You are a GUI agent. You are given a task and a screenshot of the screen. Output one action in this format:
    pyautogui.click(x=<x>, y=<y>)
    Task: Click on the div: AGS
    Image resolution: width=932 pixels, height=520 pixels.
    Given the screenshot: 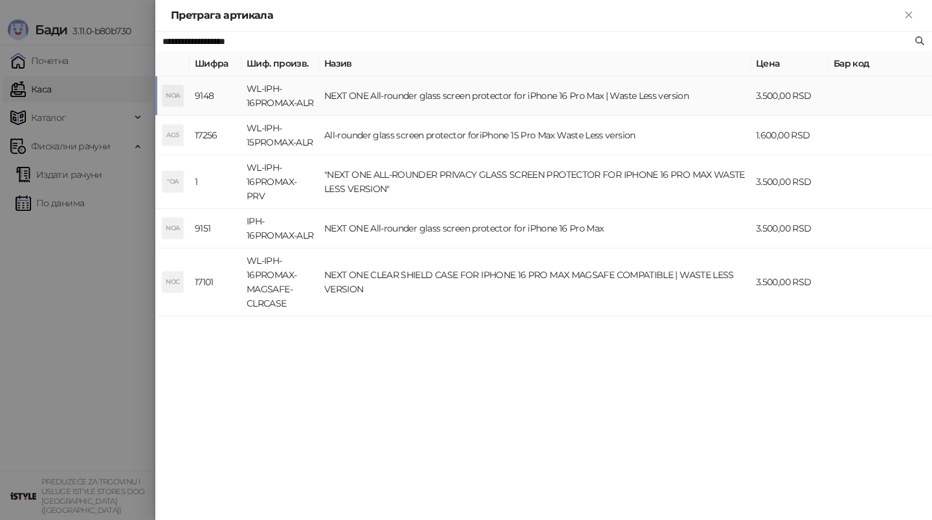 What is the action you would take?
    pyautogui.click(x=173, y=135)
    